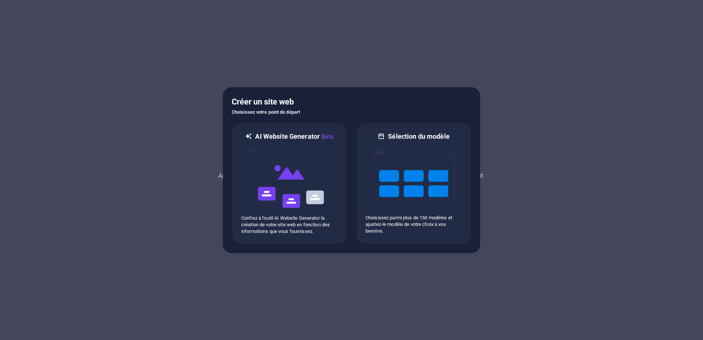 The image size is (703, 340). What do you see at coordinates (327, 136) in the screenshot?
I see `span: Bêta` at bounding box center [327, 136].